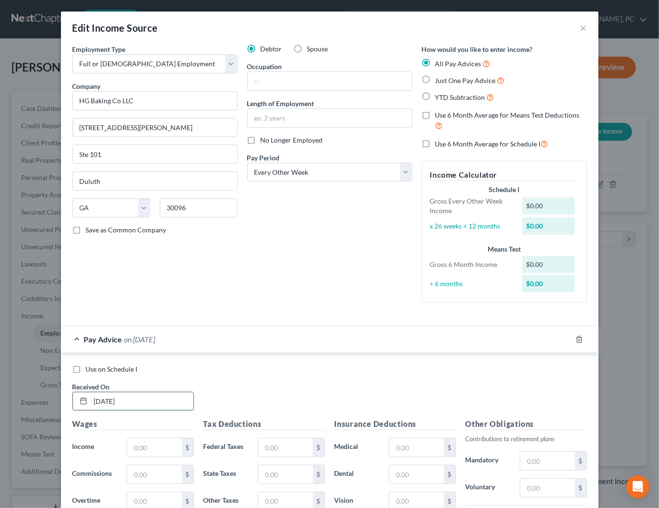 Image resolution: width=659 pixels, height=508 pixels. Describe the element at coordinates (86, 86) in the screenshot. I see `span: Company` at that location.